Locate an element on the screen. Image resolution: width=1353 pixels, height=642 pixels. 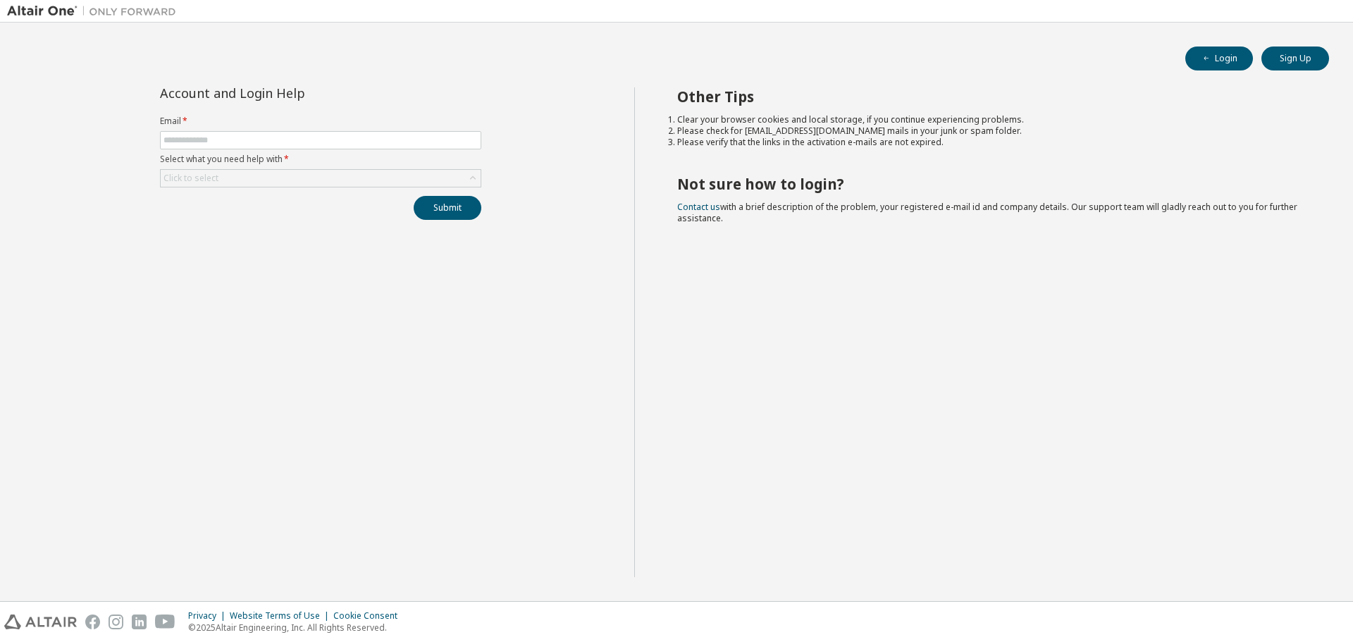
button: Login is located at coordinates (1219, 58).